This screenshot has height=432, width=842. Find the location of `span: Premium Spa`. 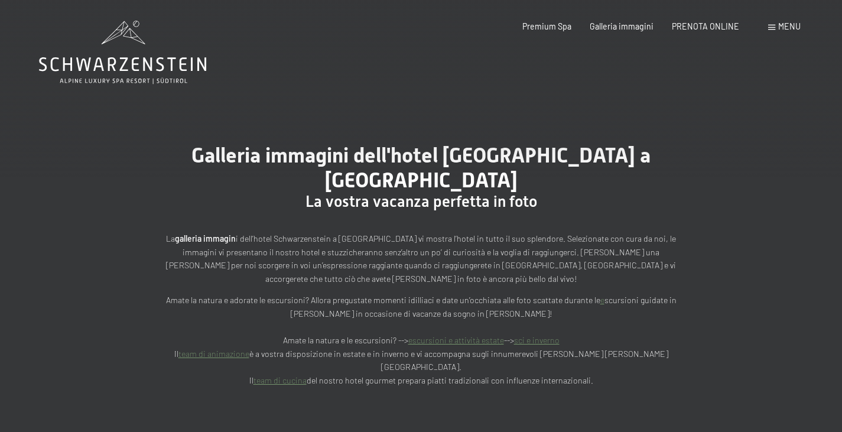

span: Premium Spa is located at coordinates (546, 26).